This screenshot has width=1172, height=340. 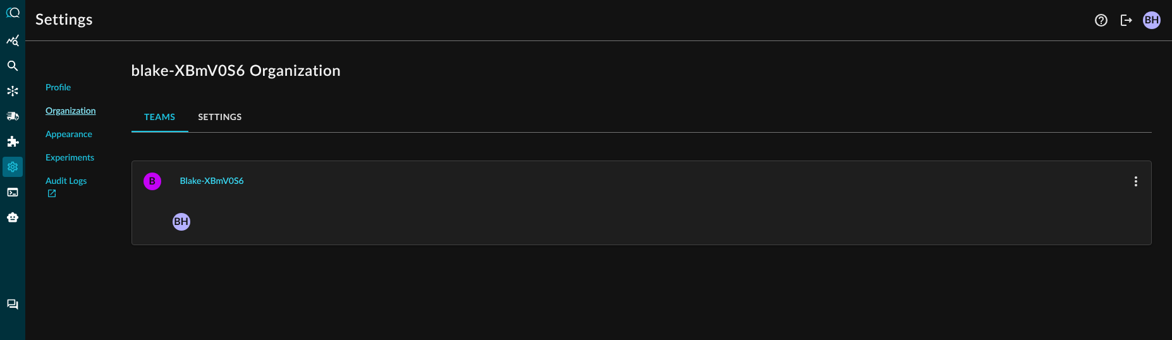 I want to click on h1: blake-XBmV0S6 Organization, so click(x=642, y=71).